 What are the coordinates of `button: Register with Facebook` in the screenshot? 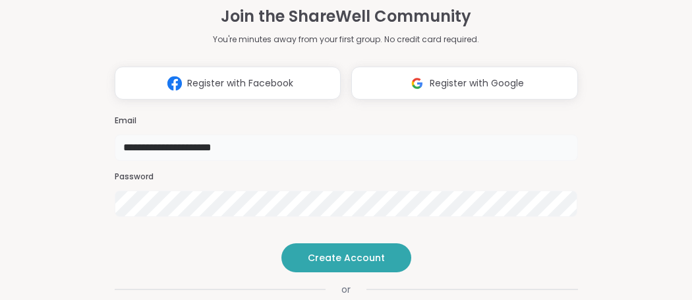 It's located at (228, 83).